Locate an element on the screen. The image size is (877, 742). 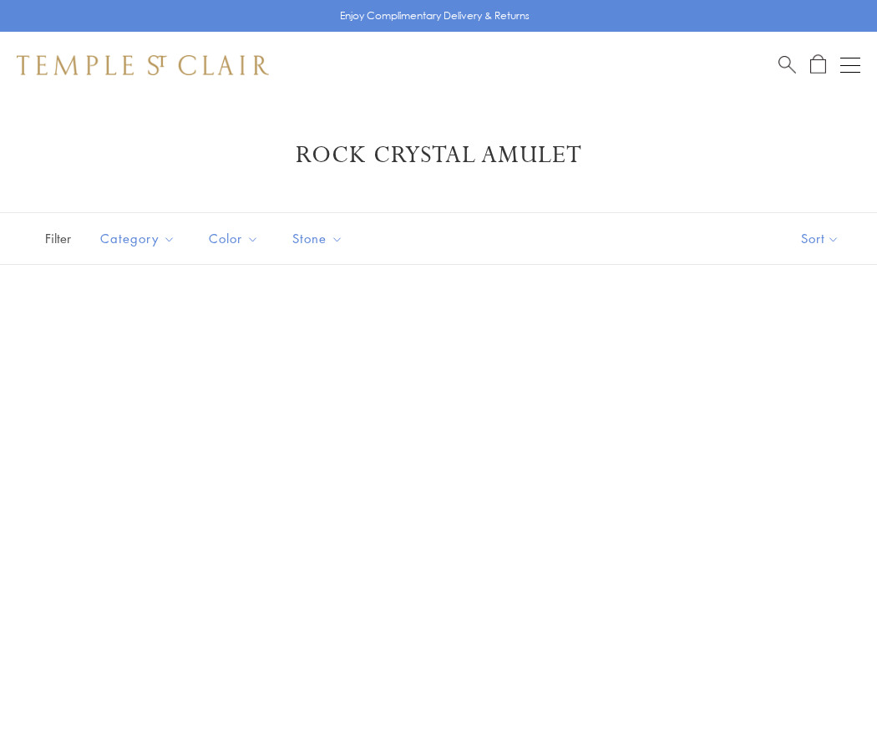
a: Open Shopping Bag is located at coordinates (818, 64).